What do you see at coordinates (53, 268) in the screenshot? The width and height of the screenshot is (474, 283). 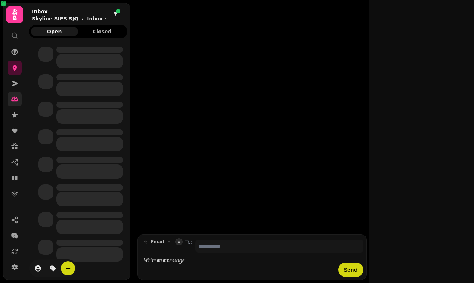 I see `button: tag-thread` at bounding box center [53, 268].